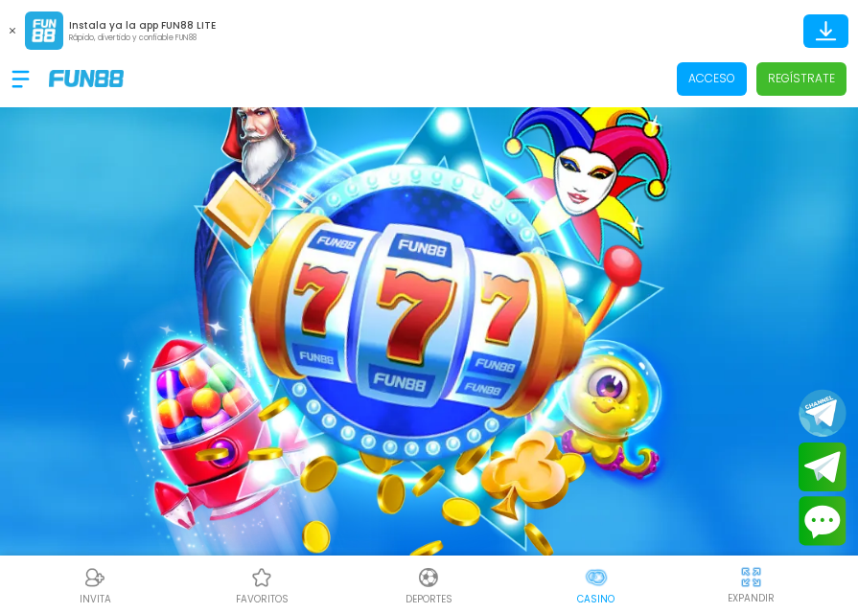  Describe the element at coordinates (428, 578) in the screenshot. I see `img: Deportes` at that location.